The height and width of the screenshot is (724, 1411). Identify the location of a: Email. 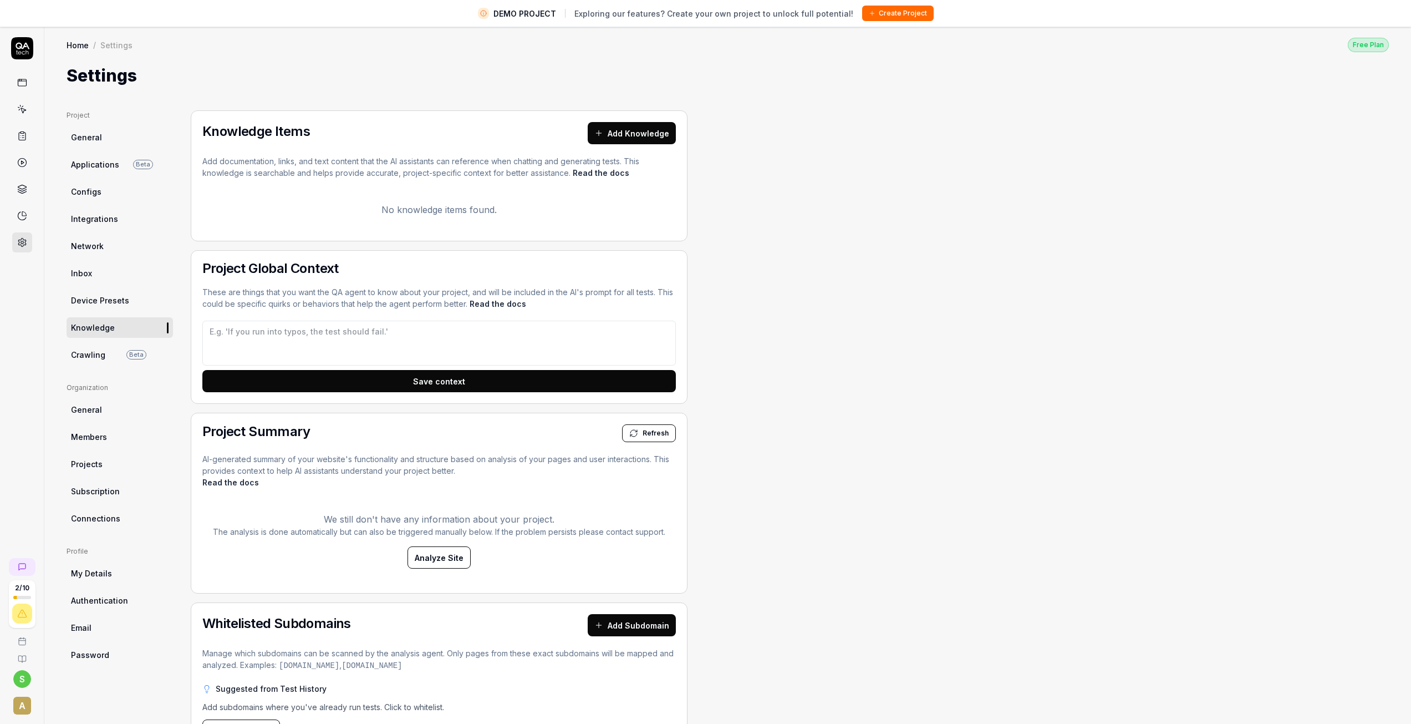
(120, 627).